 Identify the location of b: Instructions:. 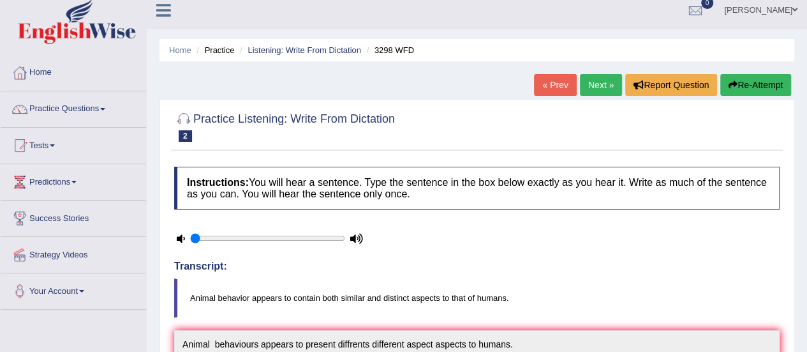
(218, 182).